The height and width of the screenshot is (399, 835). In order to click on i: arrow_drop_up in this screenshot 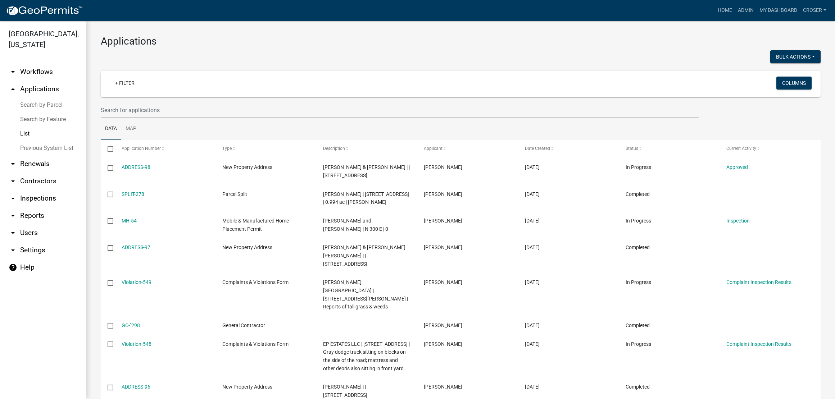, I will do `click(13, 89)`.